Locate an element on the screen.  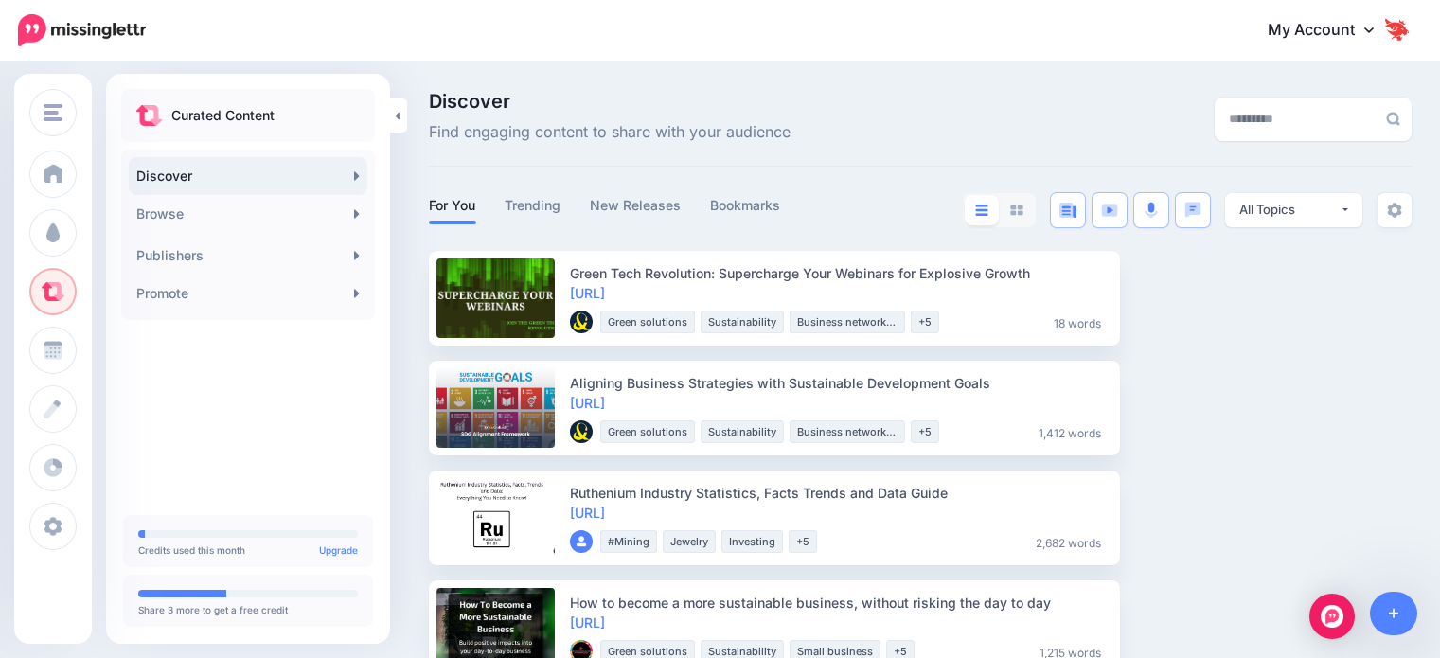
li: 2,682 words is located at coordinates (1068, 542).